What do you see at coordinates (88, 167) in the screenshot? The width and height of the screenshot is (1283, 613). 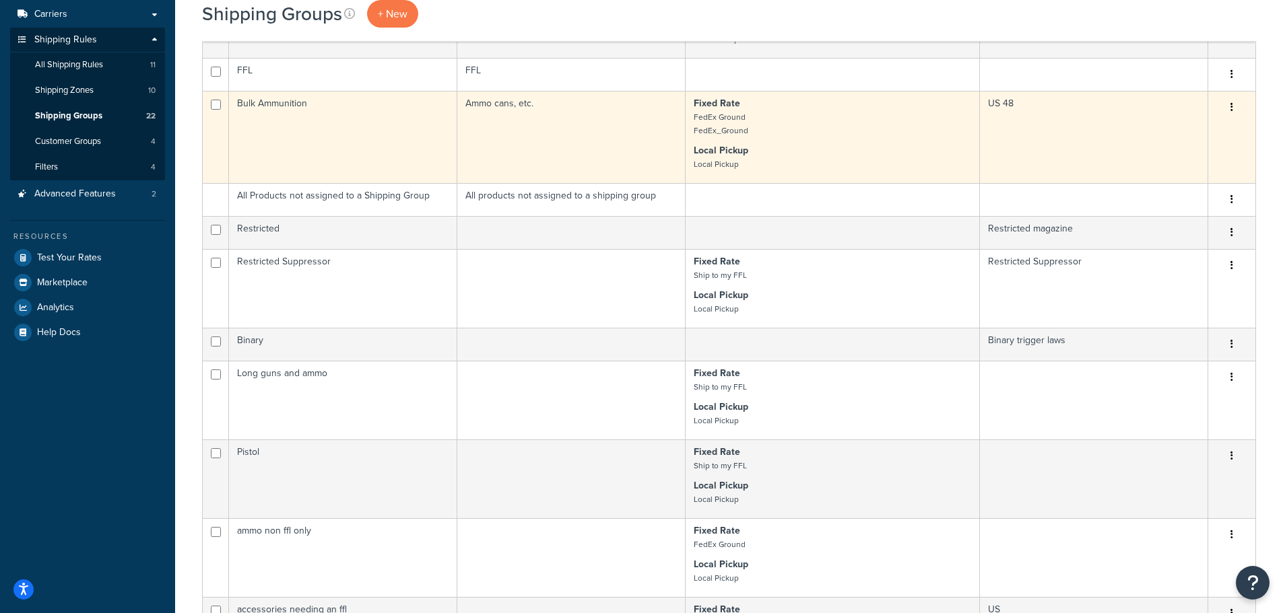 I see `a: Filters 4` at bounding box center [88, 167].